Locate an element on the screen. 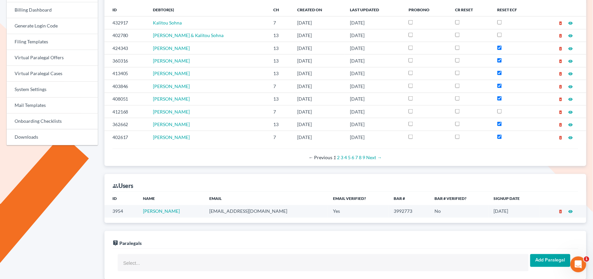  a: Onboarding Checklists is located at coordinates (52, 122).